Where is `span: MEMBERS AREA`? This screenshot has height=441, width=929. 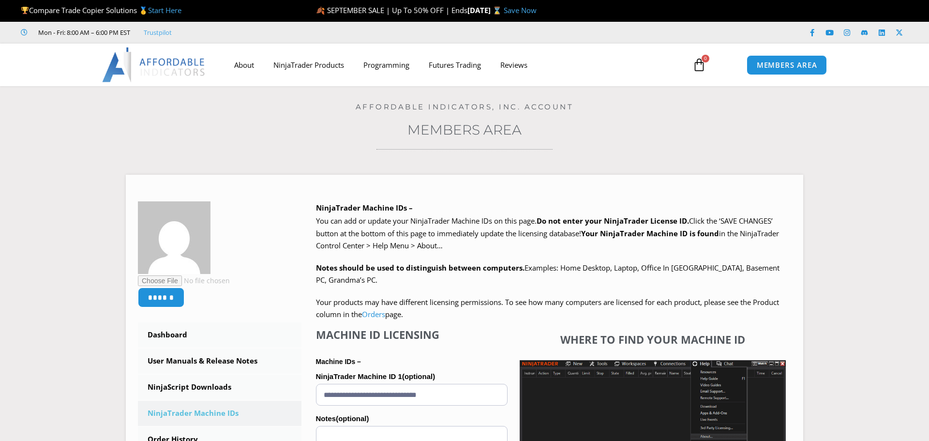 span: MEMBERS AREA is located at coordinates (786, 65).